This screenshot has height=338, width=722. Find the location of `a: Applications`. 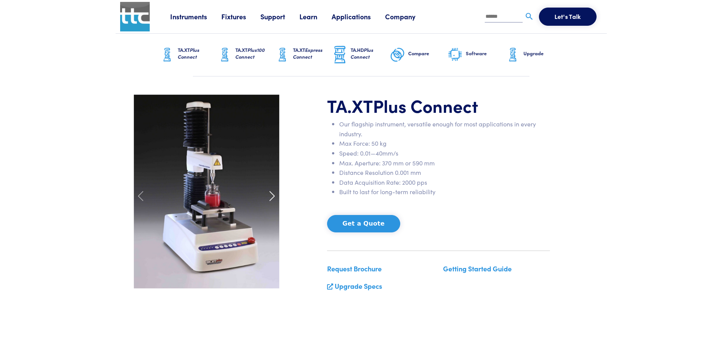

a: Applications is located at coordinates (358, 16).